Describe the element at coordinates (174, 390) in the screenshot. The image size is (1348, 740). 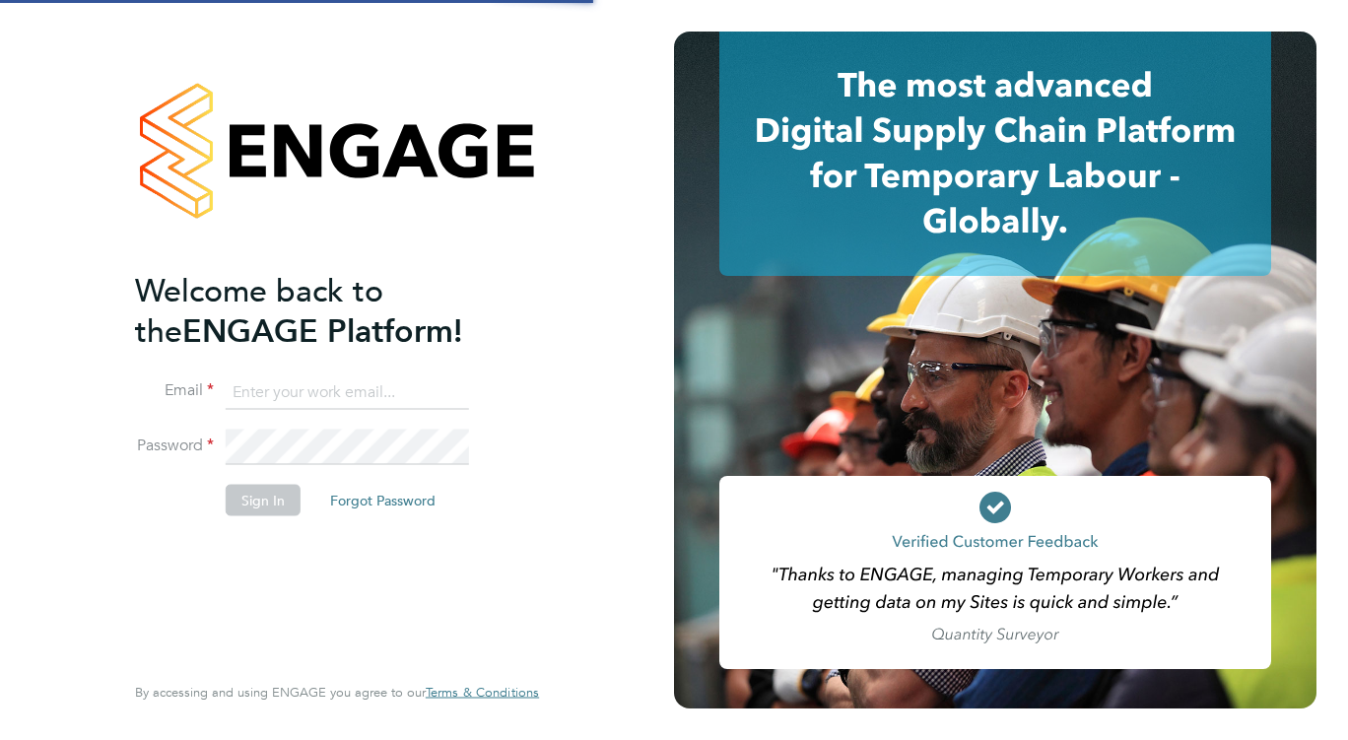
I see `label: Email` at that location.